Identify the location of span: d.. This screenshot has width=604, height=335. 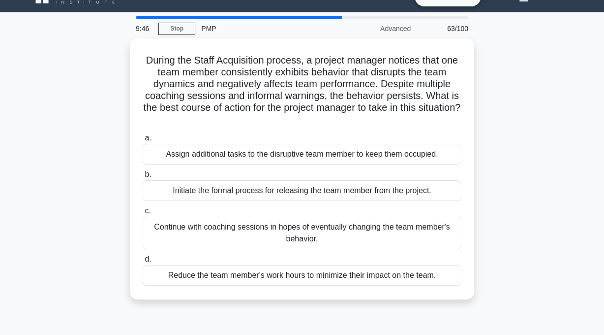
(148, 258).